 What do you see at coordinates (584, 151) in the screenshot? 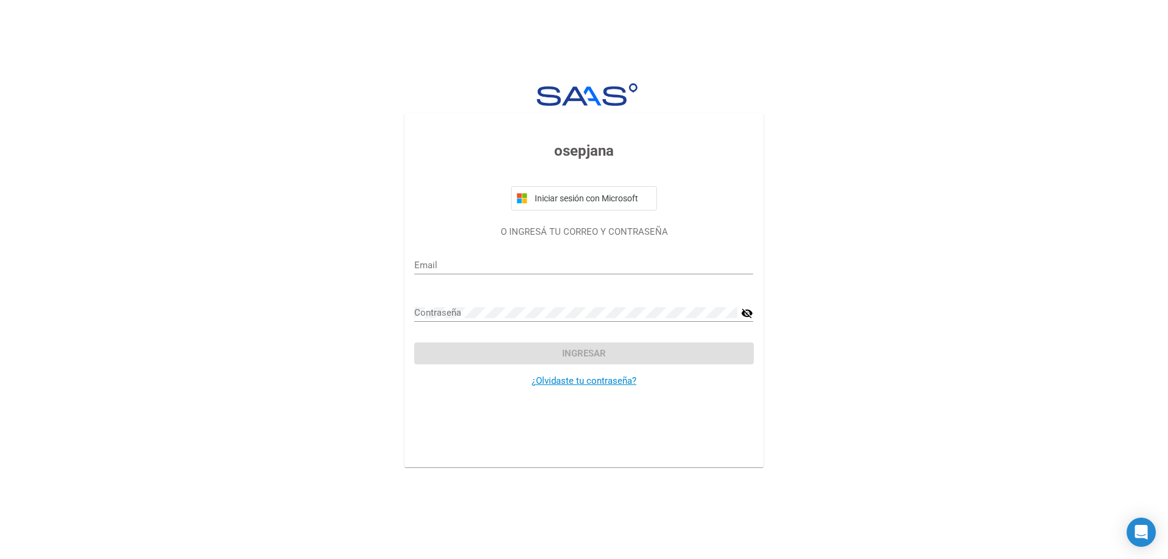
I see `h3: osepjana` at bounding box center [584, 151].